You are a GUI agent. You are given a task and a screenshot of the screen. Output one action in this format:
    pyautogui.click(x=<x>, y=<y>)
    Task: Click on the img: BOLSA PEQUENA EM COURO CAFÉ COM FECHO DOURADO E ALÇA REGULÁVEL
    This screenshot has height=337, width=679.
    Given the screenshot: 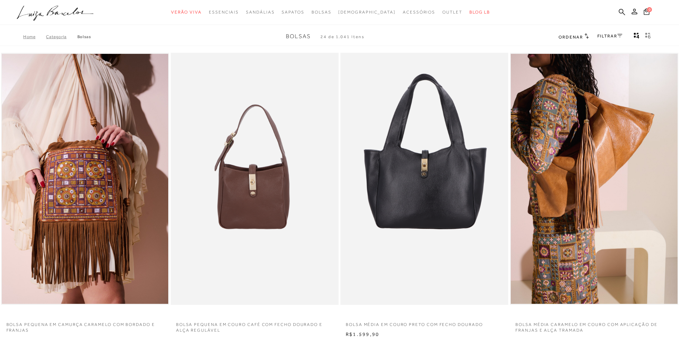 What is the action you would take?
    pyautogui.click(x=255, y=179)
    